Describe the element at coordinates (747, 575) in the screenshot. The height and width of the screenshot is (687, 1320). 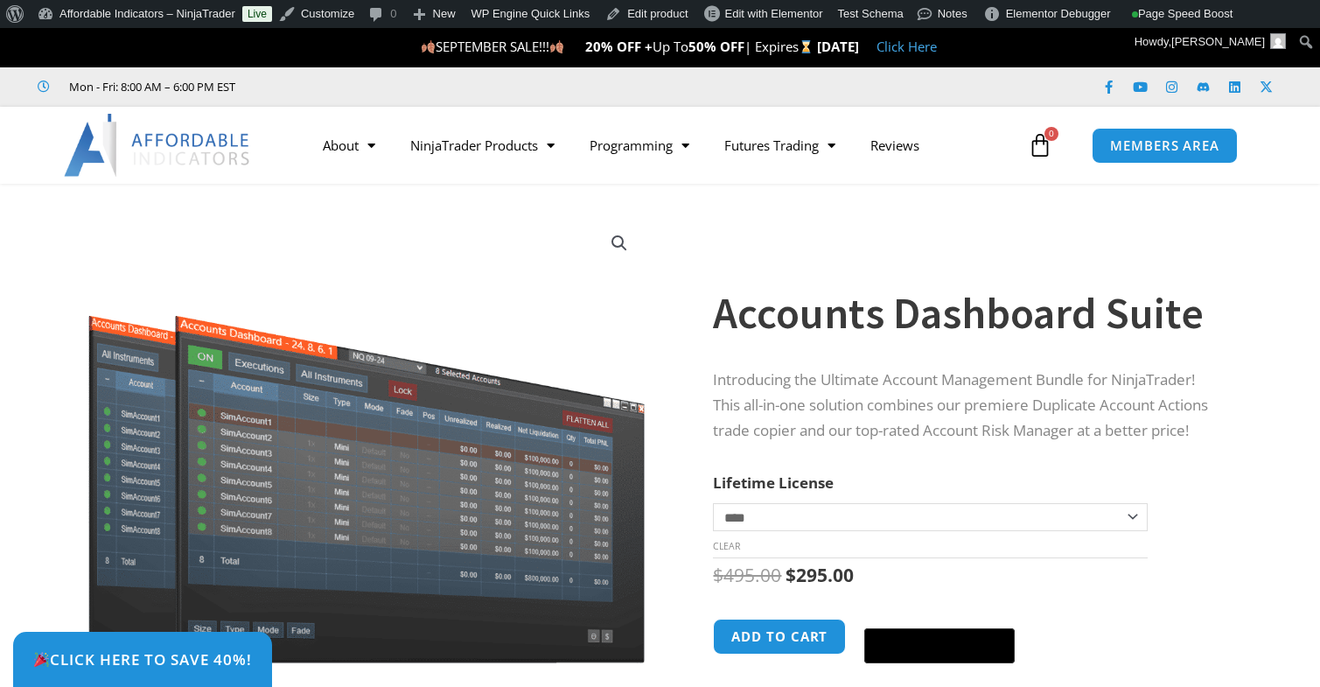
I see `bdi: 495.00` at that location.